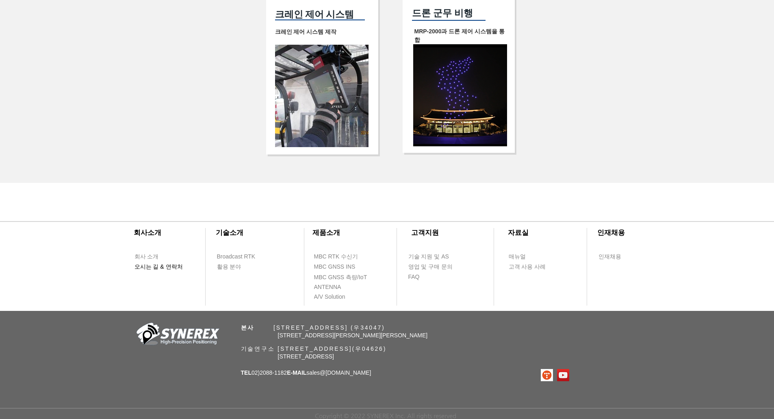 This screenshot has height=419, width=774. What do you see at coordinates (326, 232) in the screenshot?
I see `span: ​제품소개` at bounding box center [326, 232].